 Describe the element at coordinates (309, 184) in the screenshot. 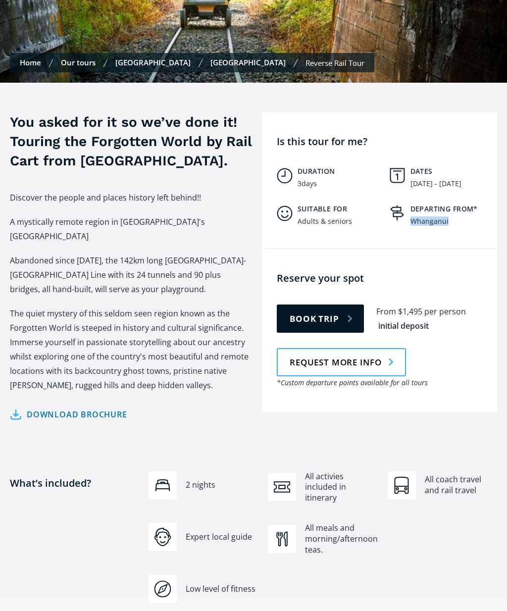

I see `div: days` at that location.